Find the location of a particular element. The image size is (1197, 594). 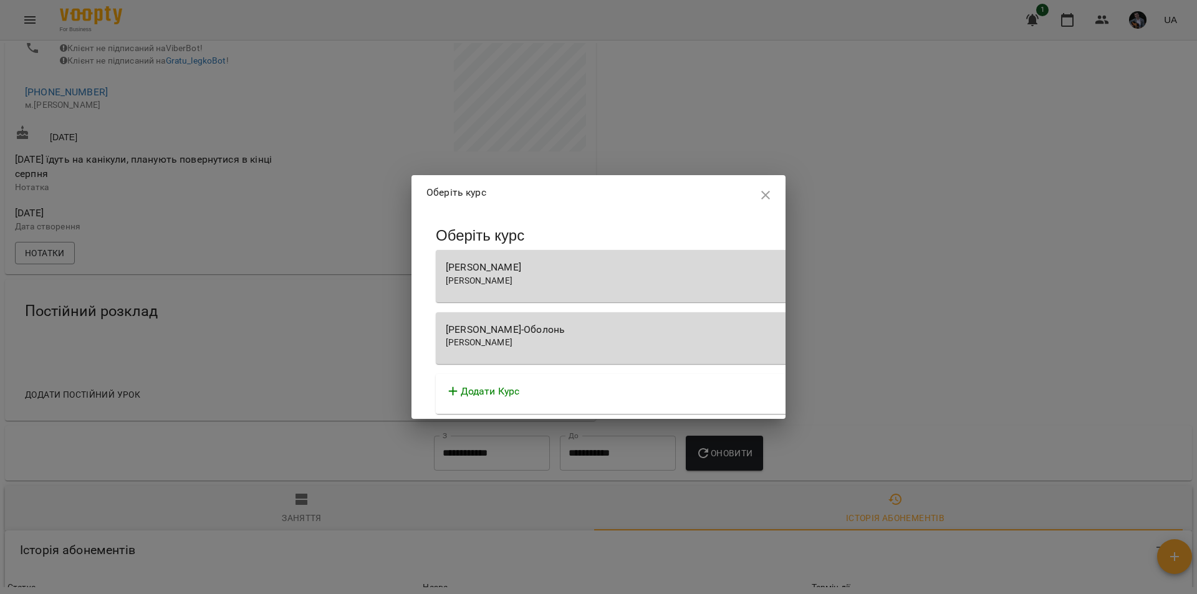

p: Додати Курс is located at coordinates (490, 392).